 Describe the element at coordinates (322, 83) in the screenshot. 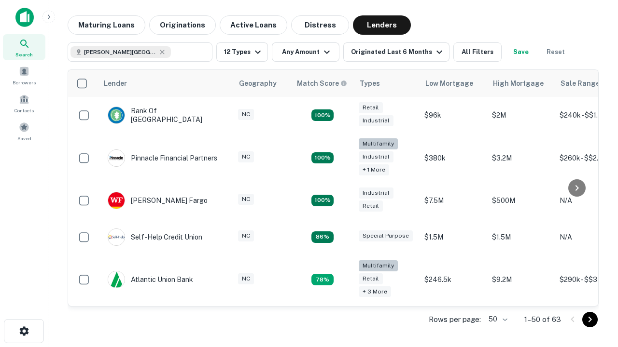

I see `th: Capitalize uses an advanced AI algorithm to match your search with the best lender. The match sco...` at that location.